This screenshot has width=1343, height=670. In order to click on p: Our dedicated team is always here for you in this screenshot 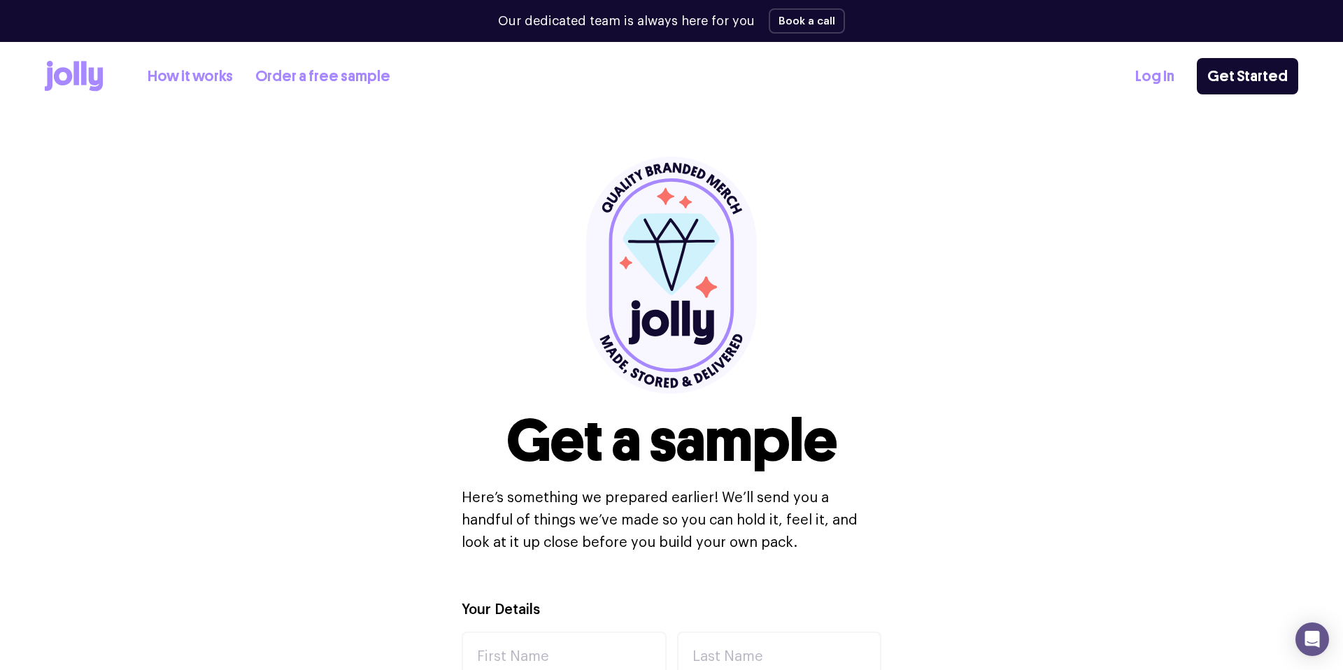, I will do `click(626, 21)`.